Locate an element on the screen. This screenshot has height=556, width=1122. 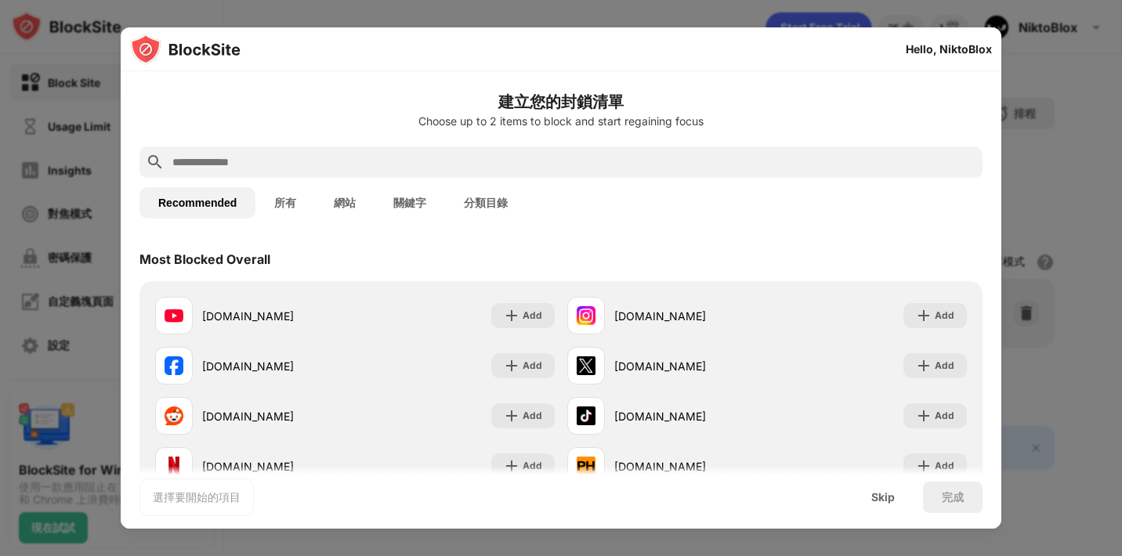
div: Hello, NiktoBlox is located at coordinates (949, 49).